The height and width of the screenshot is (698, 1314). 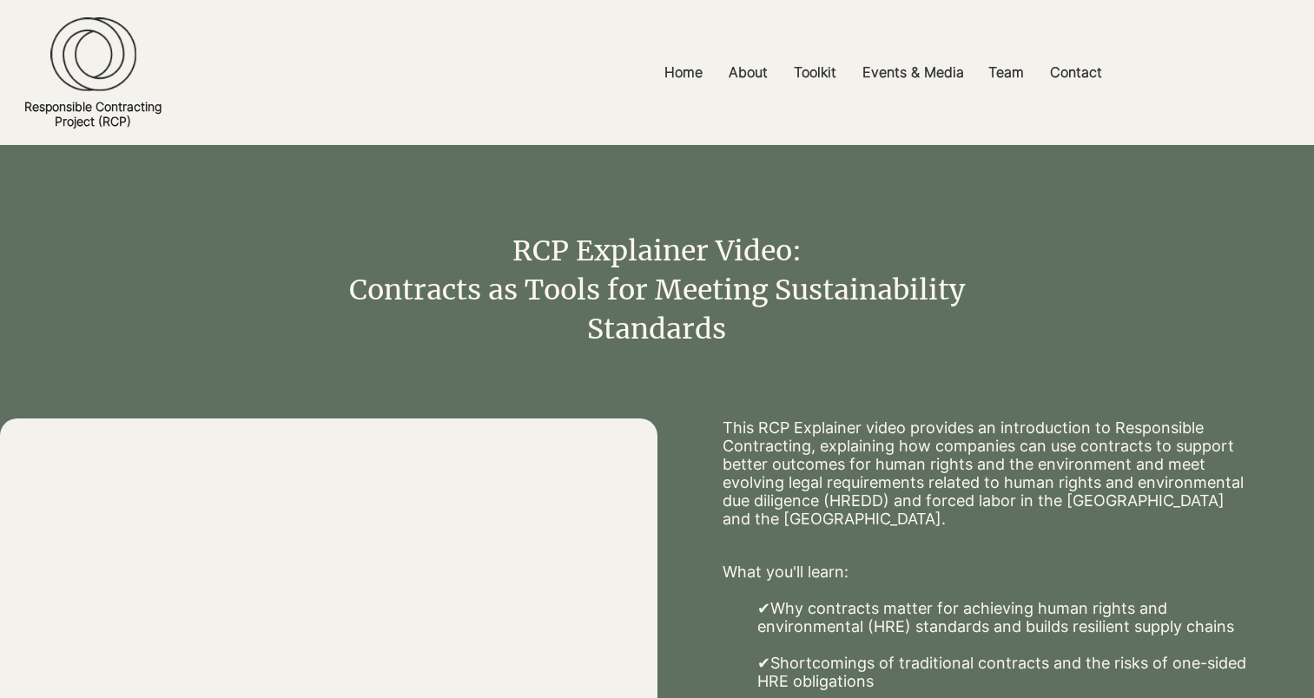 What do you see at coordinates (684, 72) in the screenshot?
I see `a: Home` at bounding box center [684, 72].